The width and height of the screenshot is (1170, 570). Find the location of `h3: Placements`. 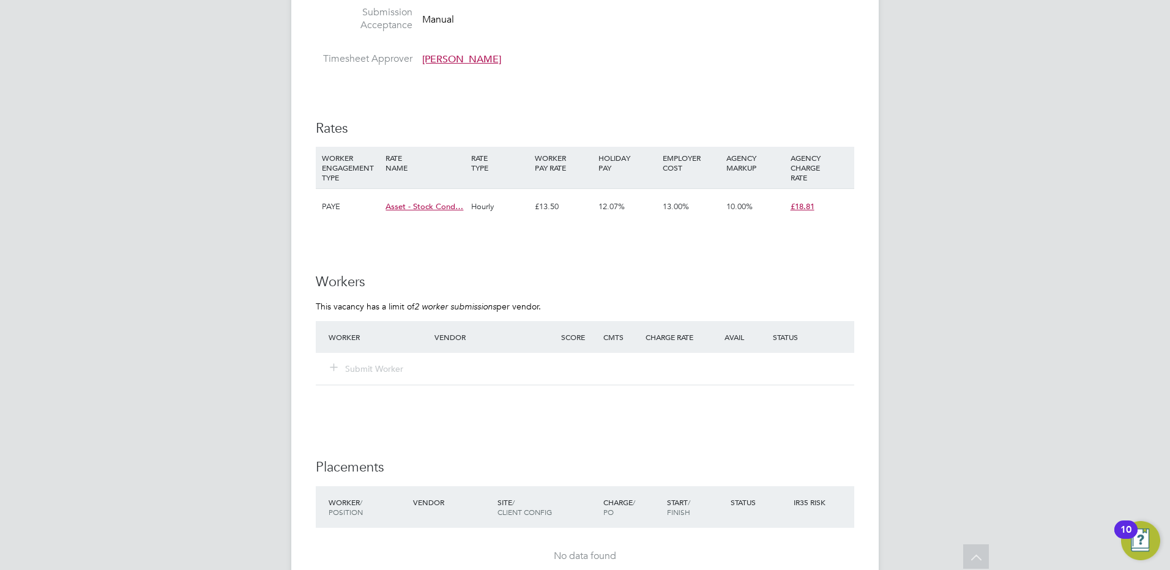

h3: Placements is located at coordinates (585, 467).